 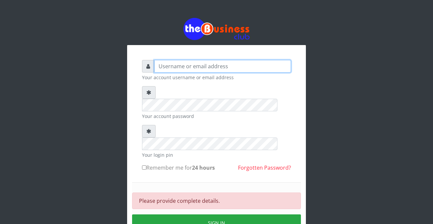 I want to click on input: Remember me for24 hours, so click(x=144, y=167).